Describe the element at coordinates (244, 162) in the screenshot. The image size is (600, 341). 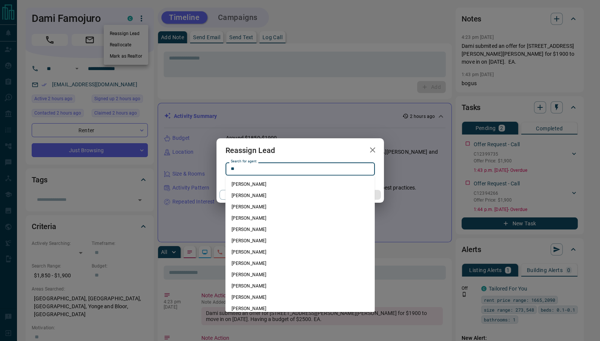
I see `label: Search for agent` at that location.